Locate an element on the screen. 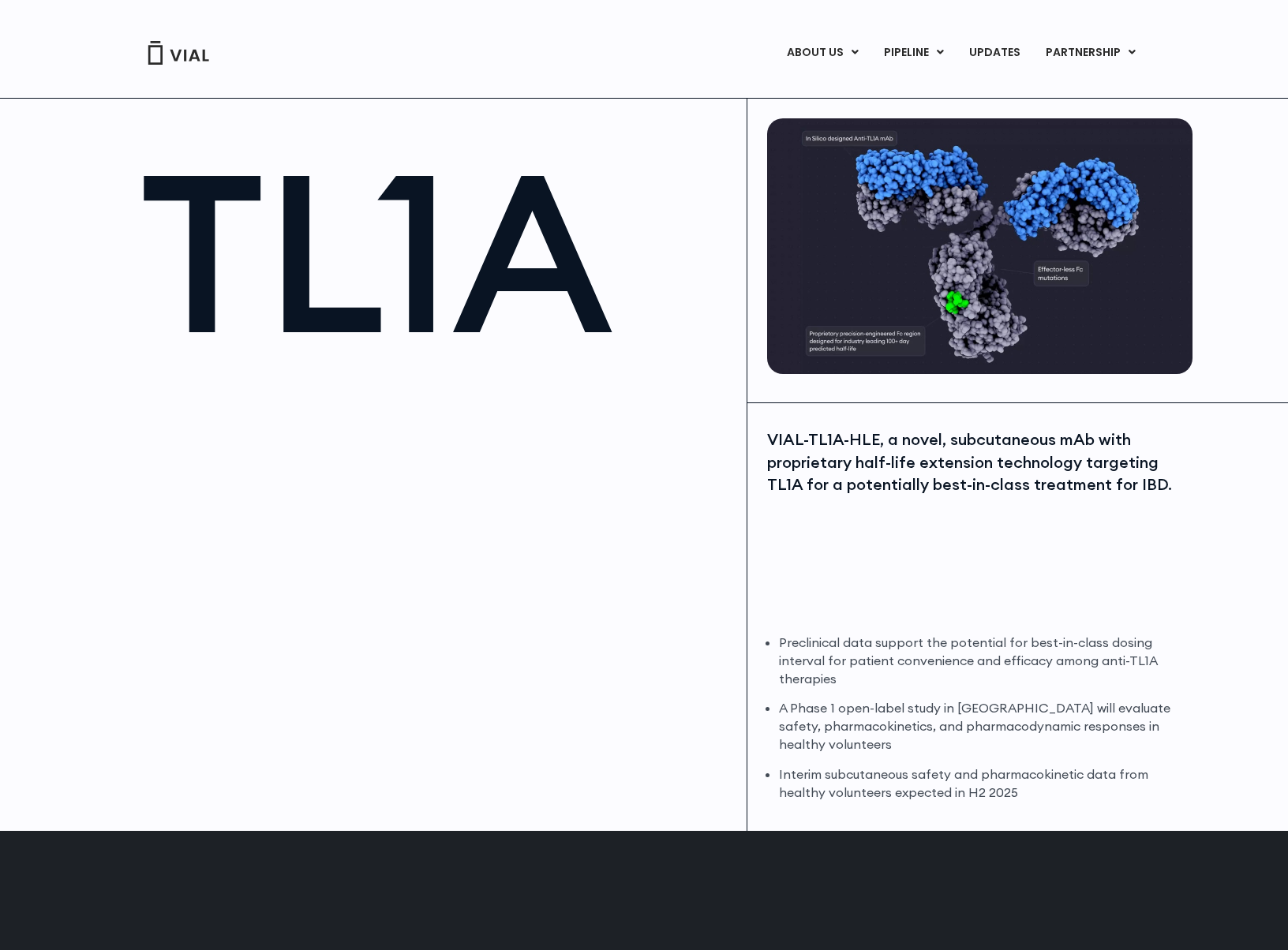 The image size is (1288, 950). a: ABOUT USMenu Toggle is located at coordinates (823, 53).